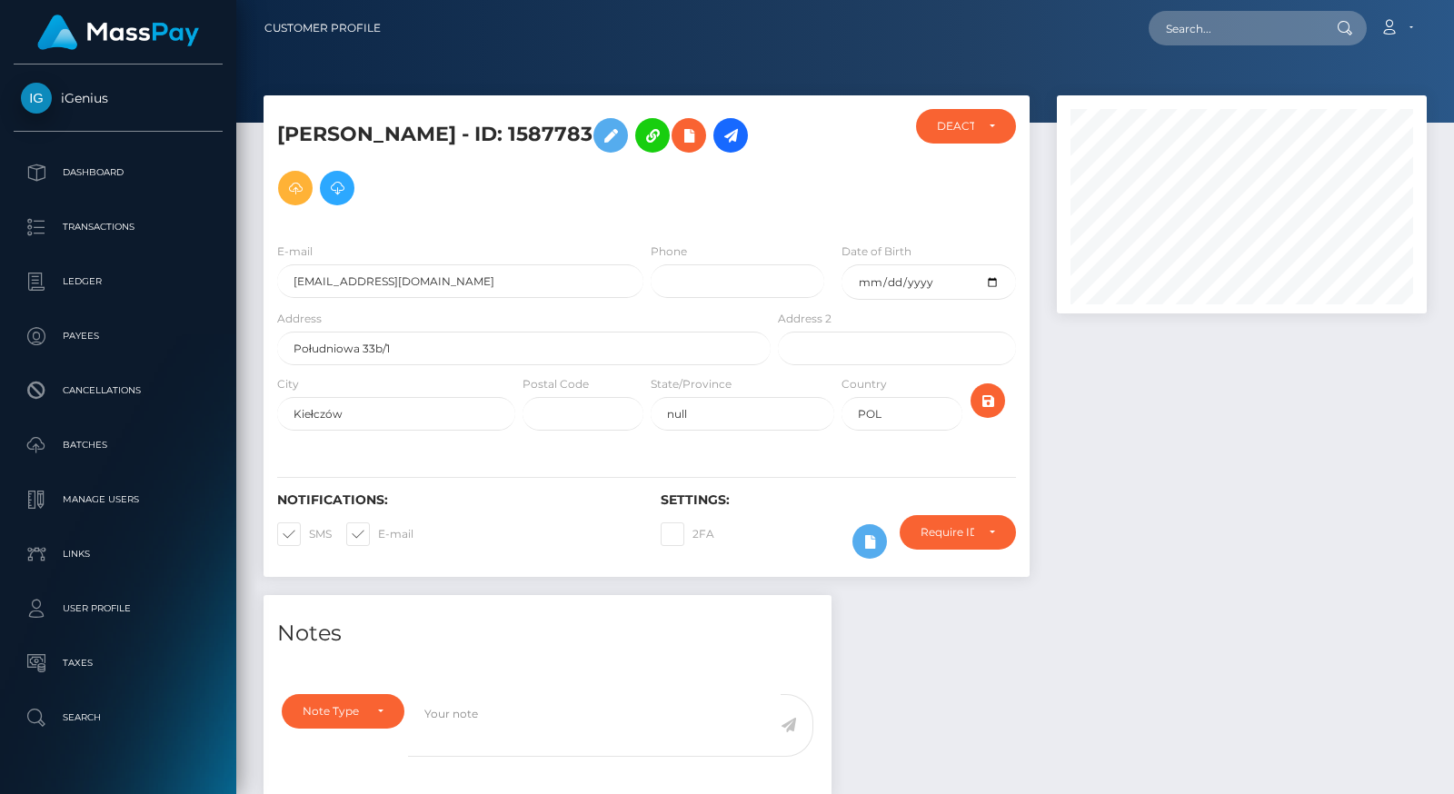 This screenshot has width=1454, height=794. Describe the element at coordinates (118, 173) in the screenshot. I see `p: Dashboard` at that location.